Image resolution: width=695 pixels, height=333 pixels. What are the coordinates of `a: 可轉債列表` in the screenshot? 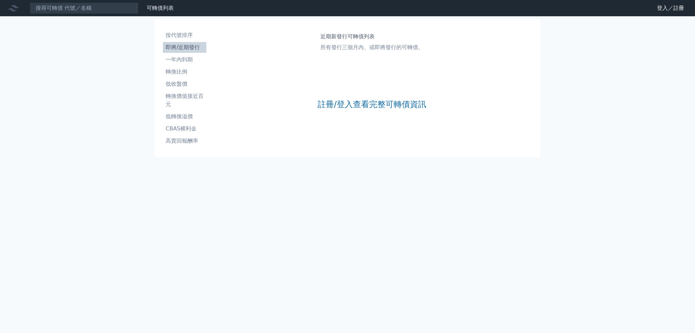 It's located at (160, 8).